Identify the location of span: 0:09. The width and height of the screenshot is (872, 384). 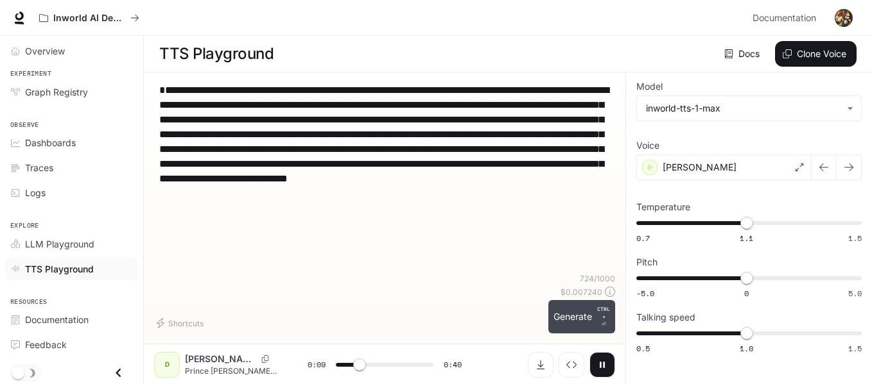
(316, 365).